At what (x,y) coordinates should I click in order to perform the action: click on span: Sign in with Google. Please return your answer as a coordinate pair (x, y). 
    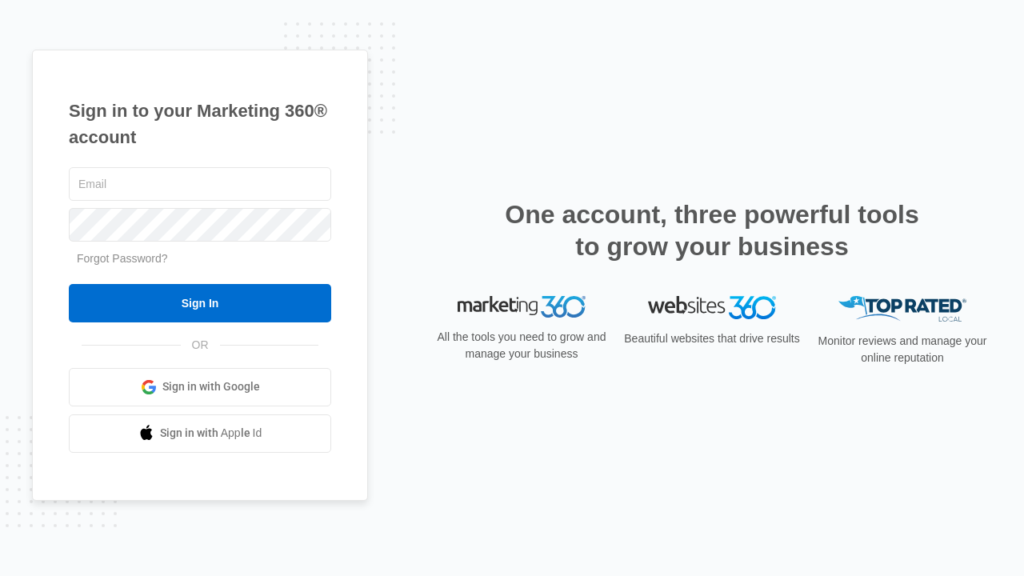
    Looking at the image, I should click on (211, 387).